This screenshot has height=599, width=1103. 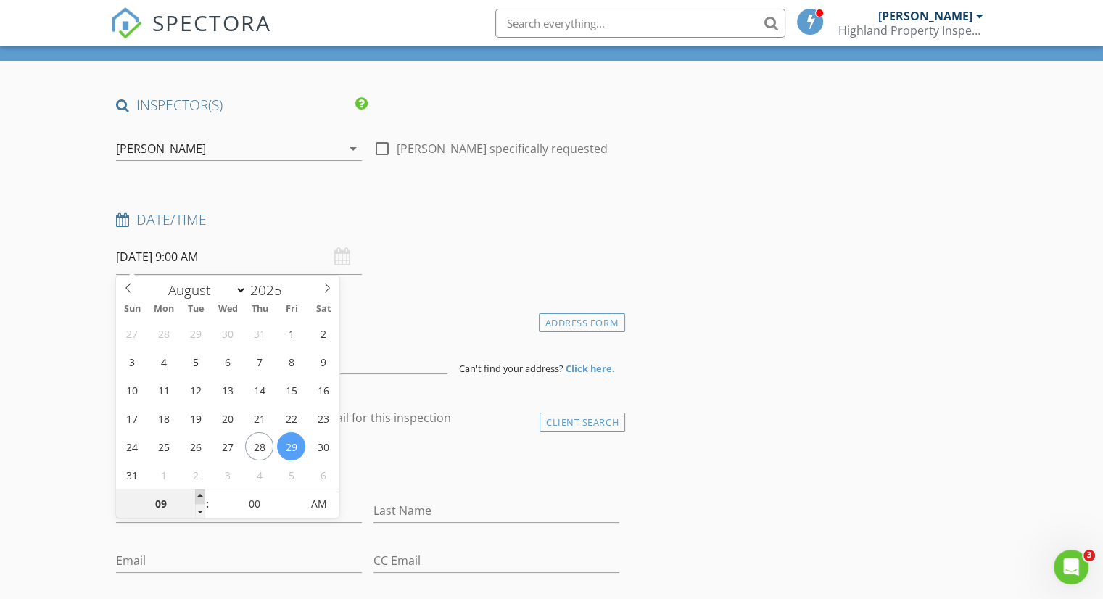 What do you see at coordinates (292, 309) in the screenshot?
I see `span: Fri` at bounding box center [292, 309].